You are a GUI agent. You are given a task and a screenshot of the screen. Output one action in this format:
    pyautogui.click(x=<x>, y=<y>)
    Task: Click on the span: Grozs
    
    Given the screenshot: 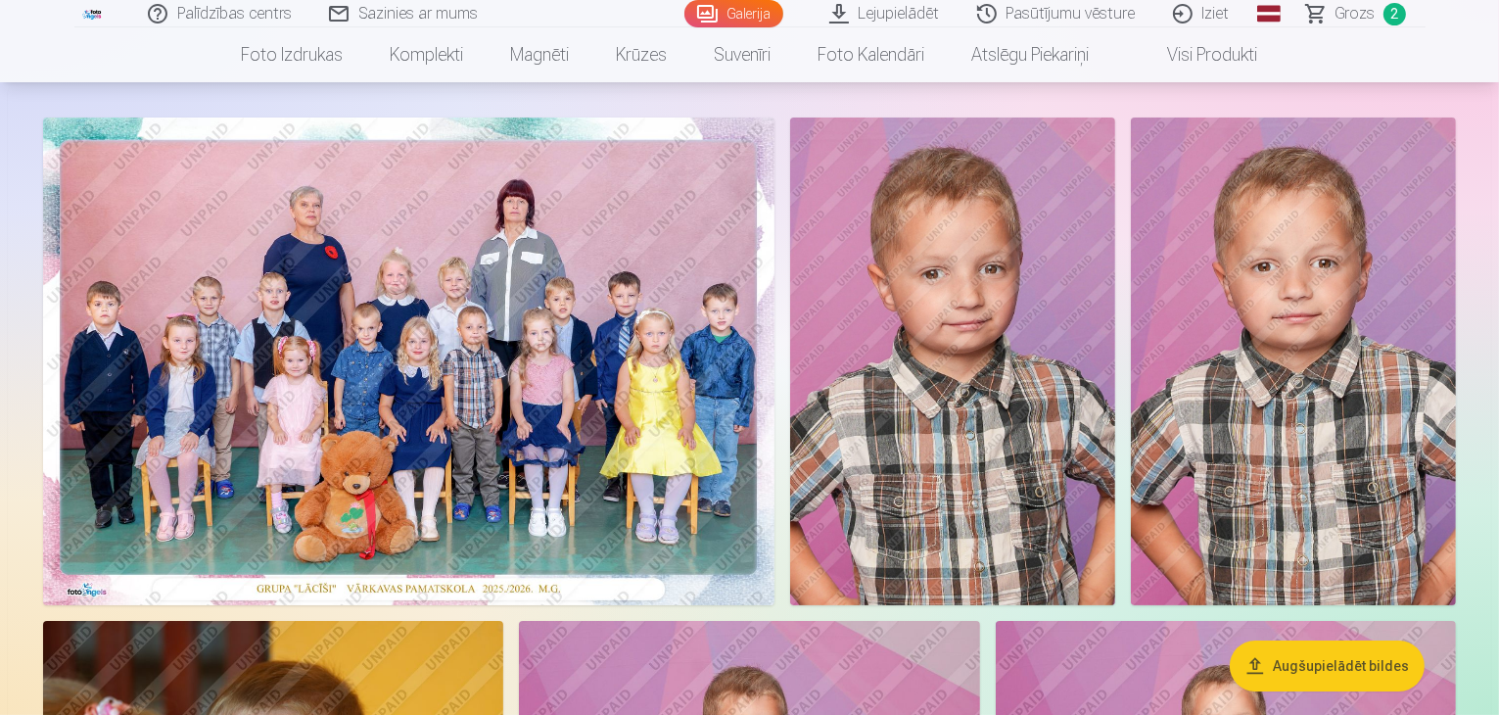 What is the action you would take?
    pyautogui.click(x=1355, y=14)
    